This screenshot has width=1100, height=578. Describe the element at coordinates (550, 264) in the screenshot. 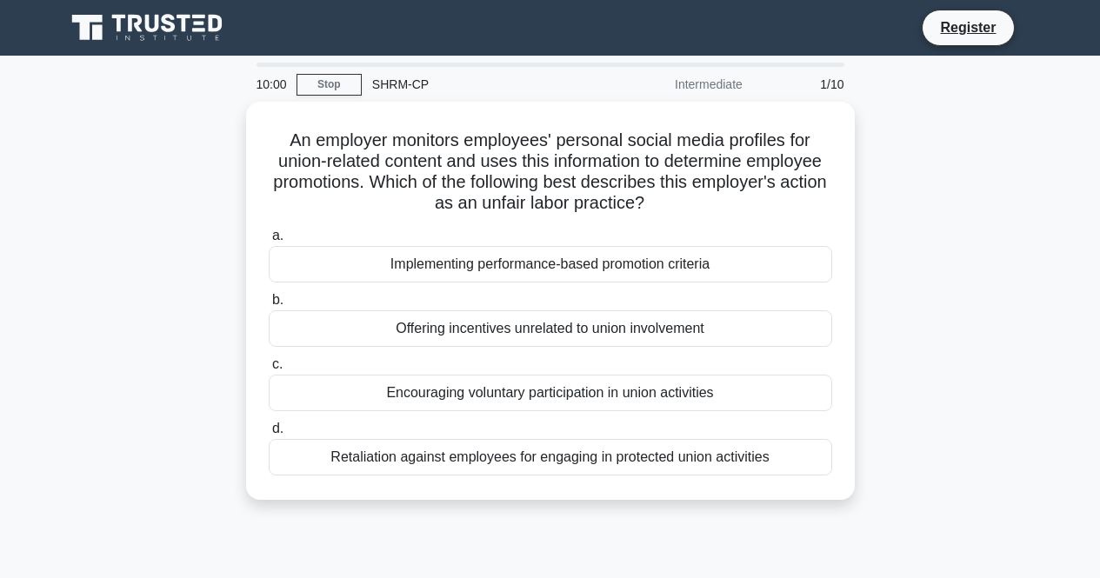

I see `div: Implementing performance-based promotion criteria` at that location.